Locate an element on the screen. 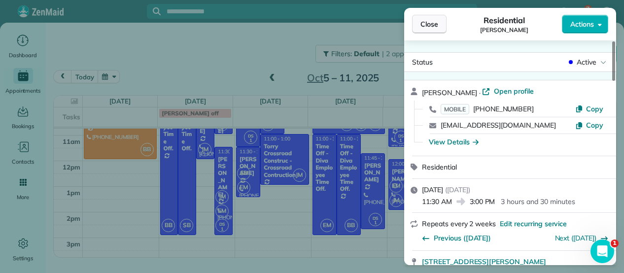 This screenshot has height=273, width=624. span: Open profile is located at coordinates (514, 91).